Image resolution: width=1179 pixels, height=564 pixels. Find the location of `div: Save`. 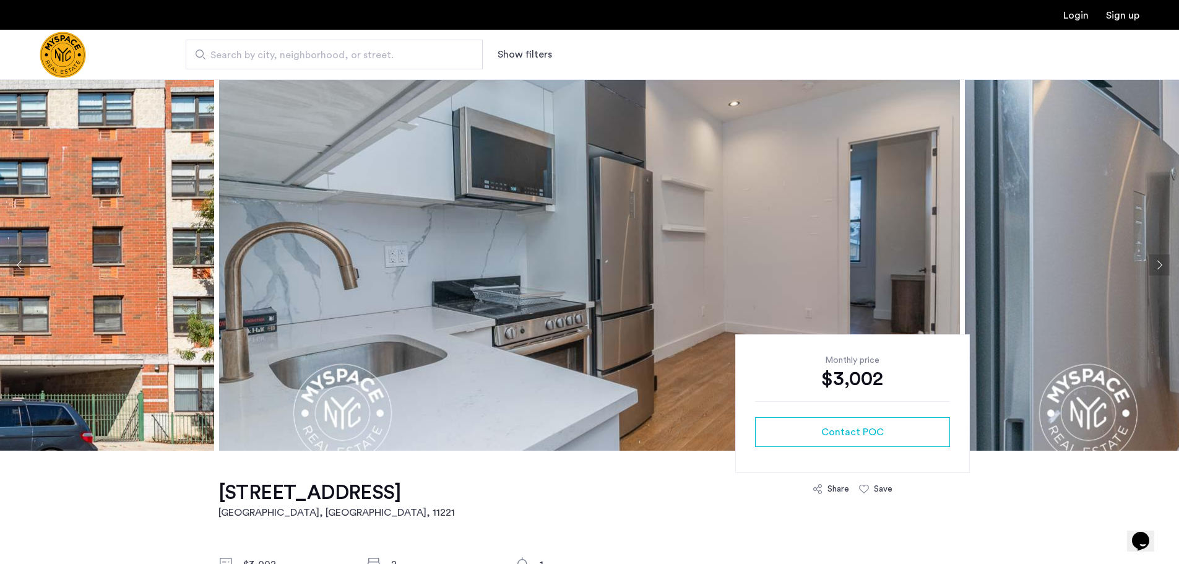

div: Save is located at coordinates (883, 489).